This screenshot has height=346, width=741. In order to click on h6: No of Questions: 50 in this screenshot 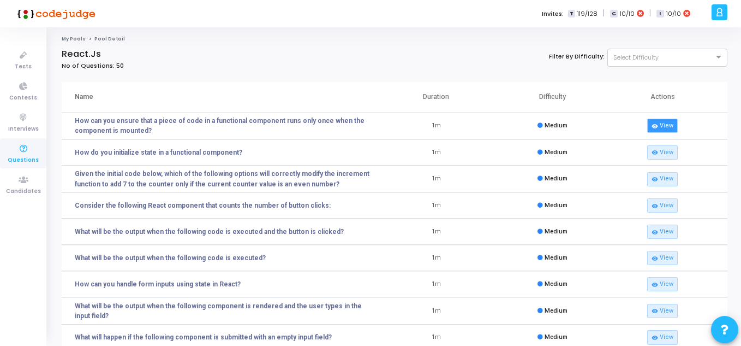, I will do `click(282, 65)`.